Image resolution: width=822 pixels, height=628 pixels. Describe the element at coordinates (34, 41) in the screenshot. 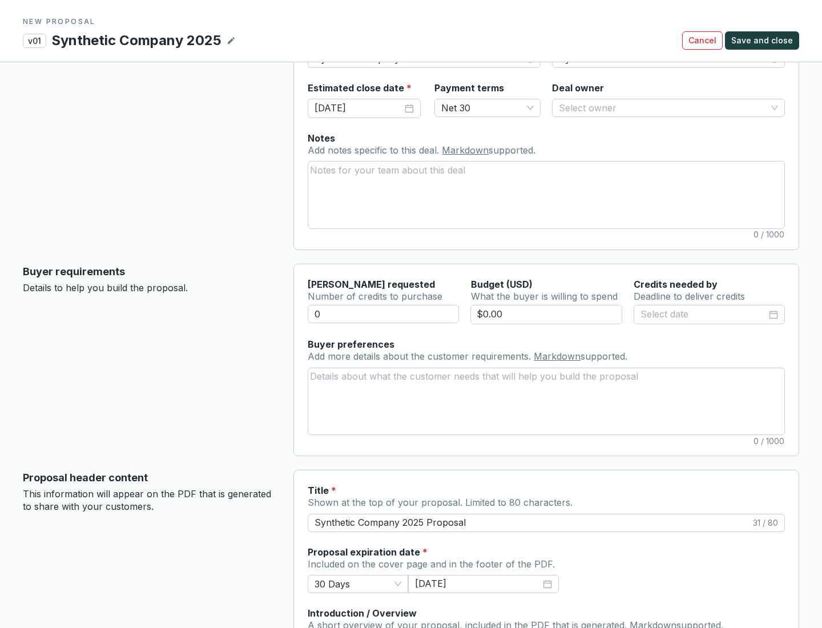

I see `p: v01` at that location.